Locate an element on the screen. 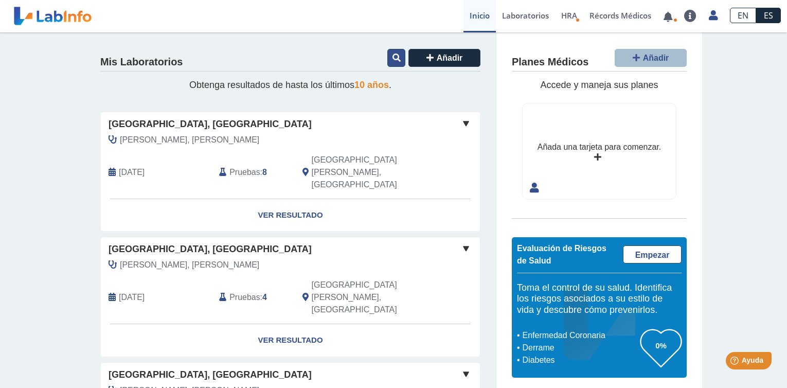 The height and width of the screenshot is (388, 787). span: Empezar is located at coordinates (652, 254).